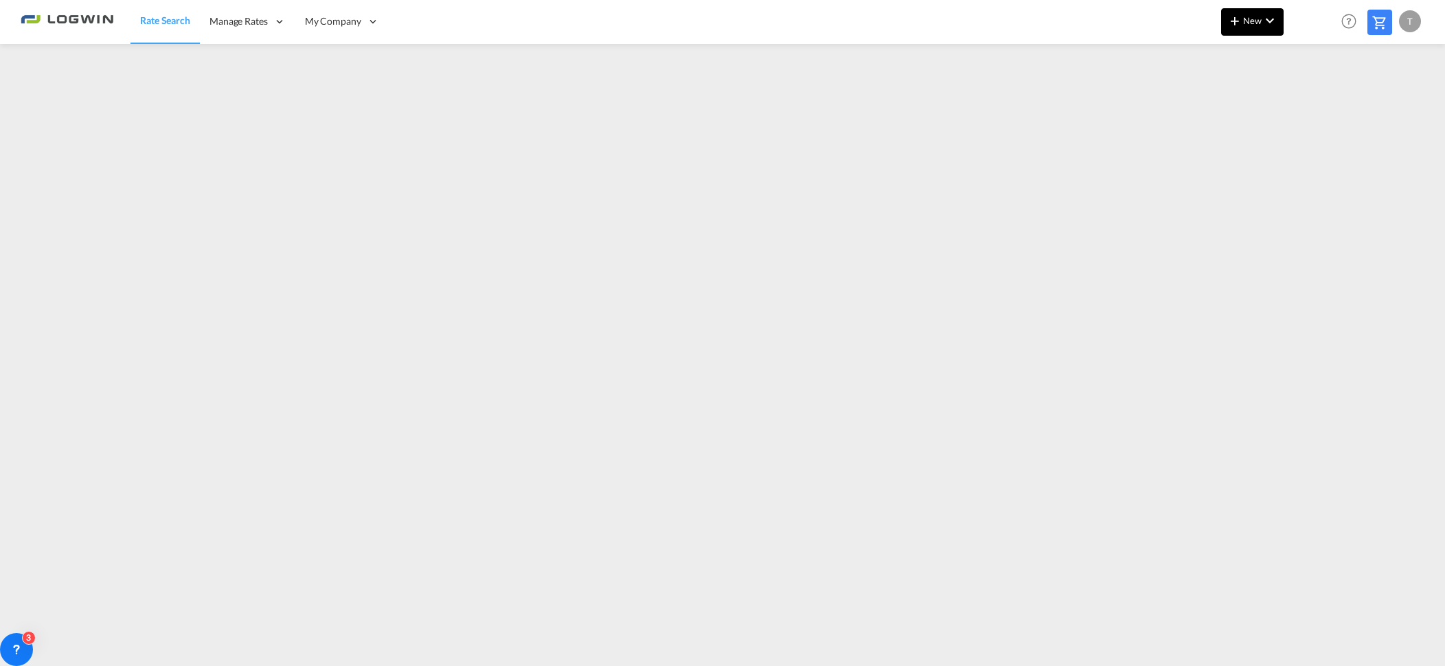 This screenshot has width=1445, height=666. I want to click on div: Help, so click(1352, 22).